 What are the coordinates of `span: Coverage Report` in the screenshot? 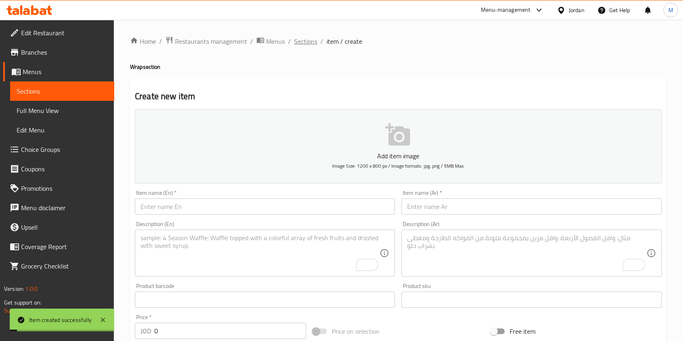 It's located at (64, 247).